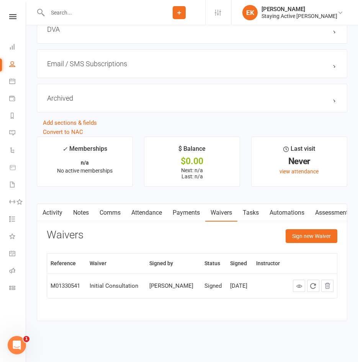  What do you see at coordinates (18, 254) in the screenshot?
I see `a: General attendance kiosk mode` at bounding box center [18, 254].